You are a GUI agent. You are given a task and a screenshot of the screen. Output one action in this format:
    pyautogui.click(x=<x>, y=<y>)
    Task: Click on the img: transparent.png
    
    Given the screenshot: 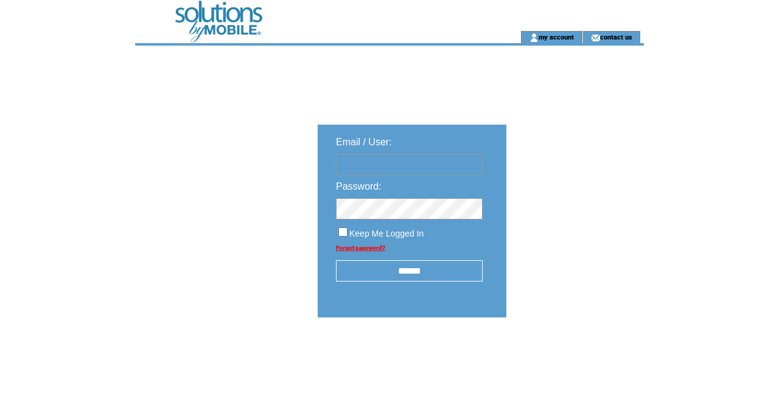 What is the action you would take?
    pyautogui.click(x=572, y=355)
    